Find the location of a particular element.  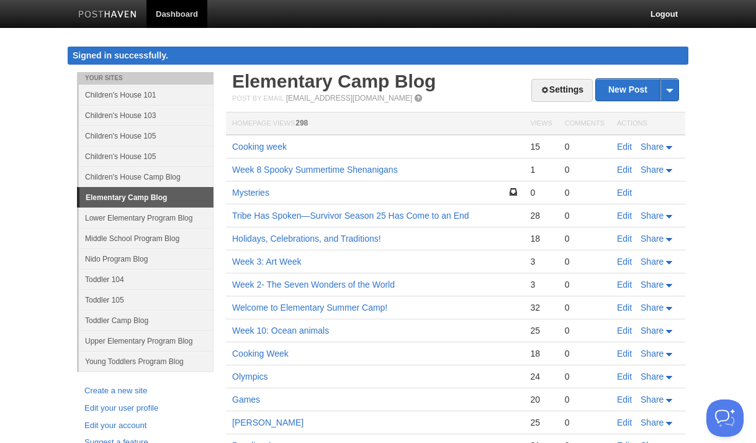

a: New Post is located at coordinates (637, 89).